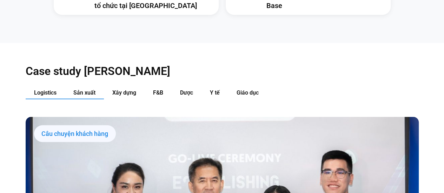 This screenshot has width=444, height=193. I want to click on div: Câu chuyện khách hàng, so click(75, 134).